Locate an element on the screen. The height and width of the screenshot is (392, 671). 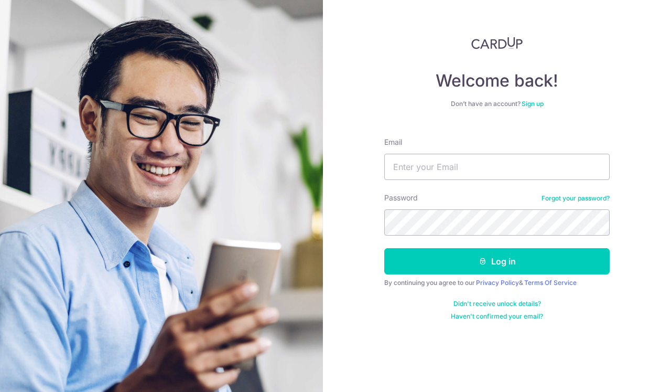
a: Haven't confirmed your email? is located at coordinates (497, 316).